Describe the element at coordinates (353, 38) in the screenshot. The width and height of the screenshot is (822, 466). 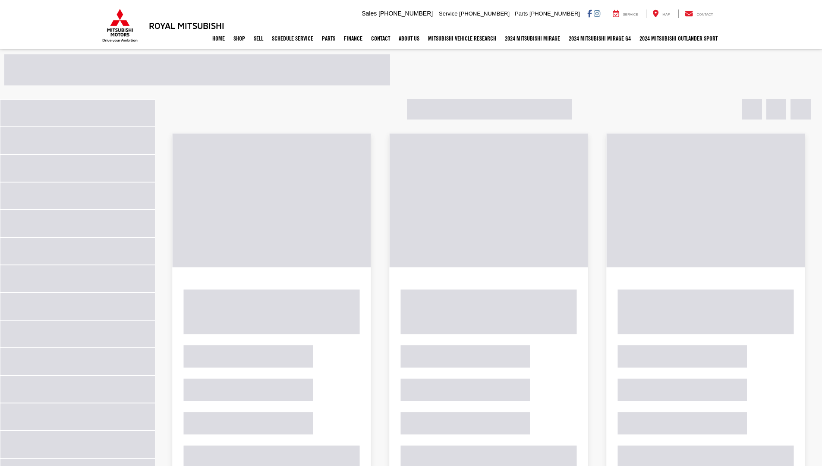
I see `a: Finance` at that location.